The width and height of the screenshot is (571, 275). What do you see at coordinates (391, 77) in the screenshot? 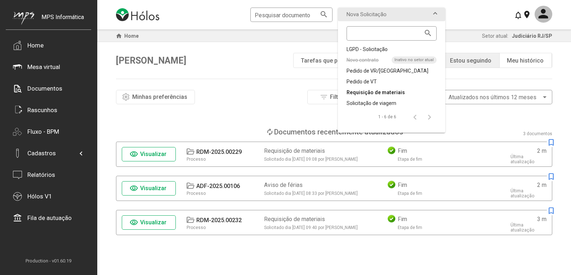
I see `div: Nova Solicitação` at bounding box center [391, 77].